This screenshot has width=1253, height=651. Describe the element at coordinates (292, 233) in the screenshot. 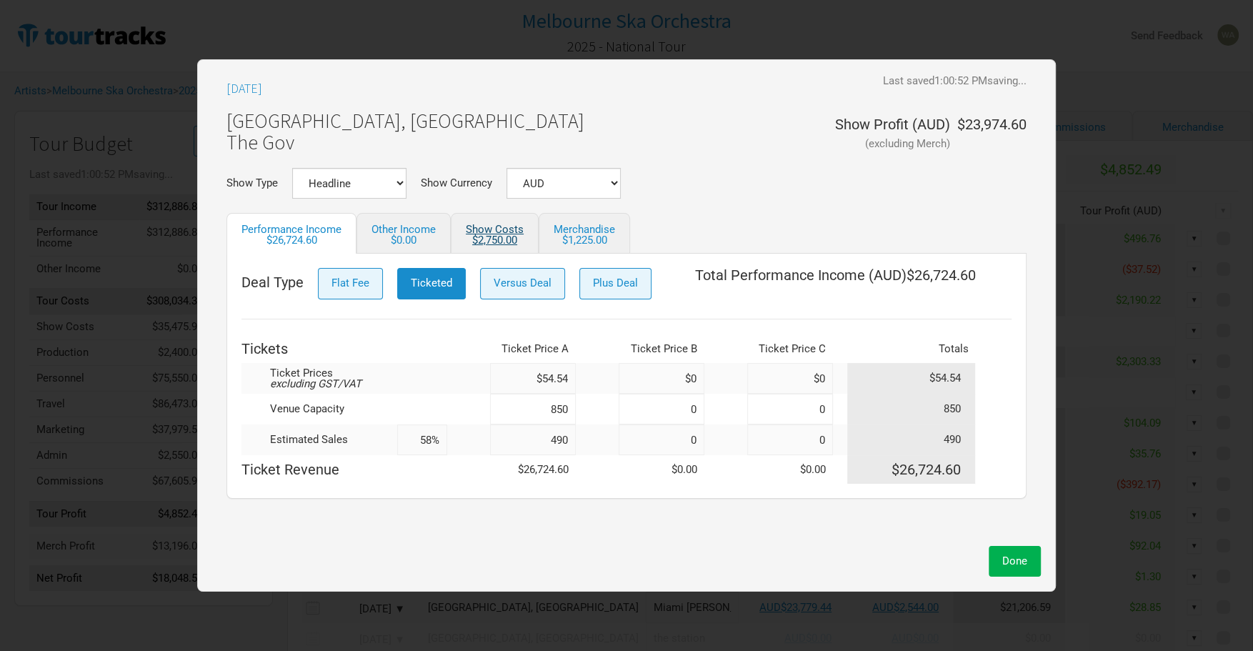

I see `a: Performance Income$26,724.60` at that location.